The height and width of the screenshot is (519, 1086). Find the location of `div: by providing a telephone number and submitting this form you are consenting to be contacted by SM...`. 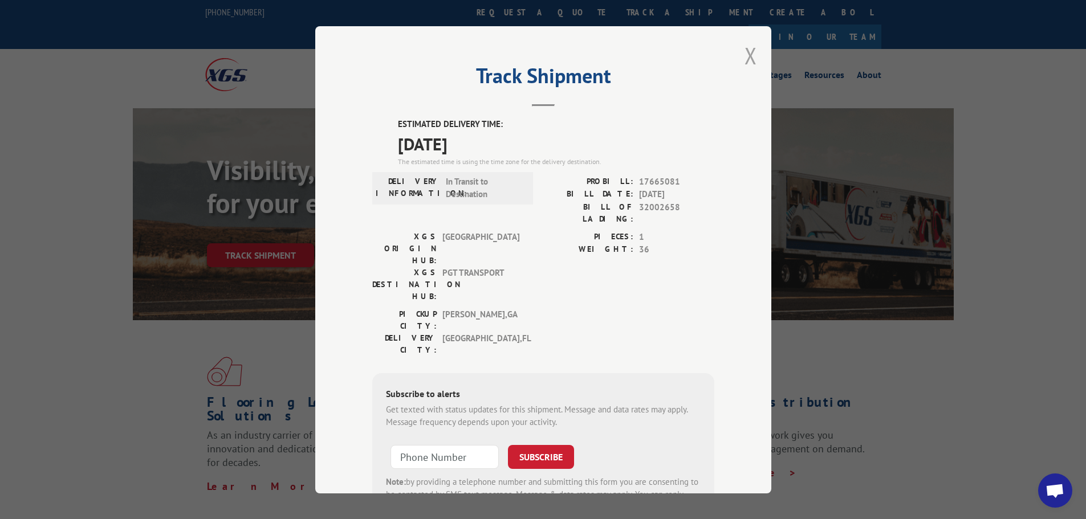

div: by providing a telephone number and submitting this form you are consenting to be contacted by SM... is located at coordinates (543, 495).